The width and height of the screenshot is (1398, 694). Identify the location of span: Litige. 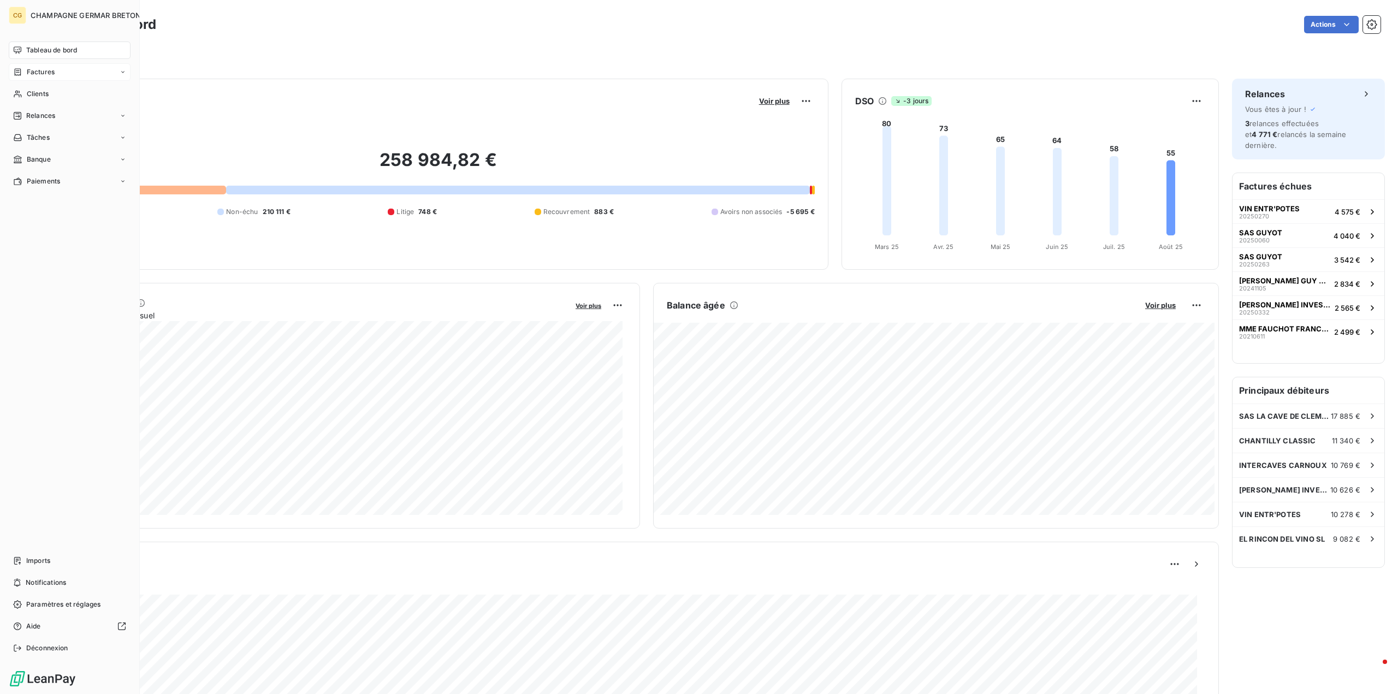
(405, 212).